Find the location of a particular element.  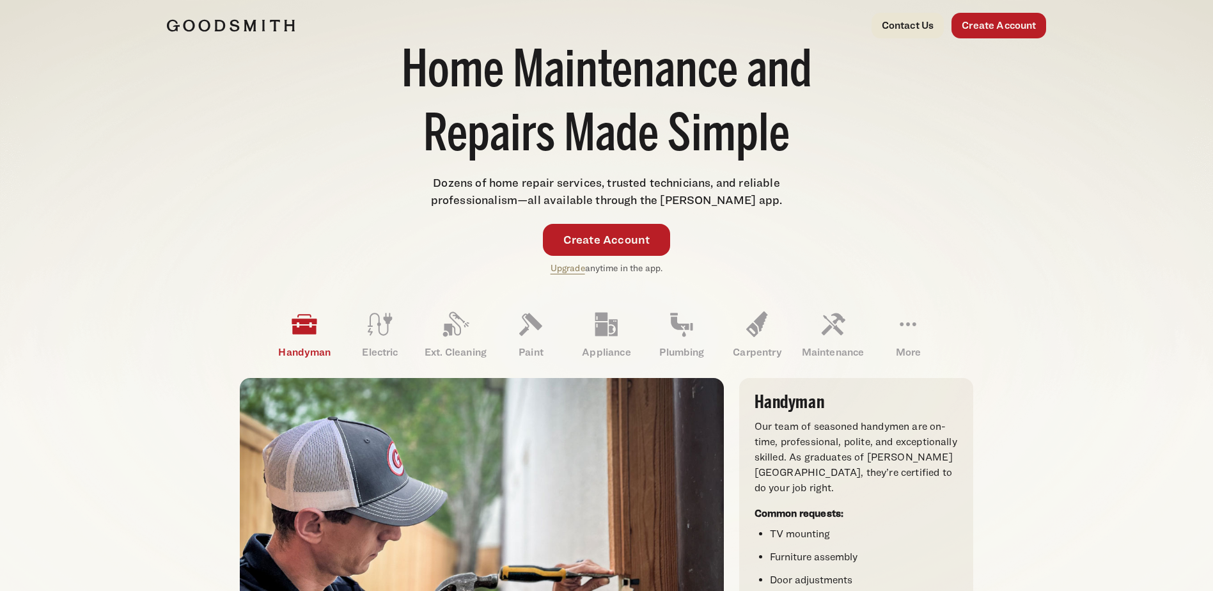

p: Ext. Cleaning is located at coordinates (455, 352).